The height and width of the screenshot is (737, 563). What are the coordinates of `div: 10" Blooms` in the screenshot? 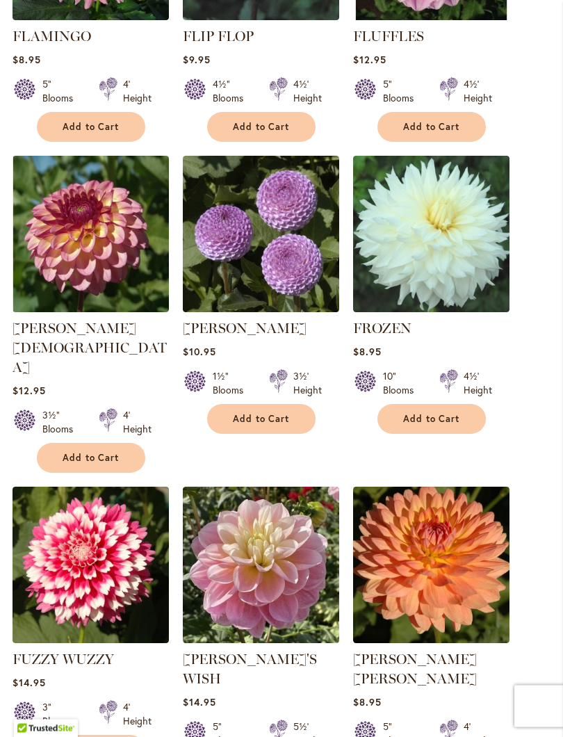 It's located at (402, 384).